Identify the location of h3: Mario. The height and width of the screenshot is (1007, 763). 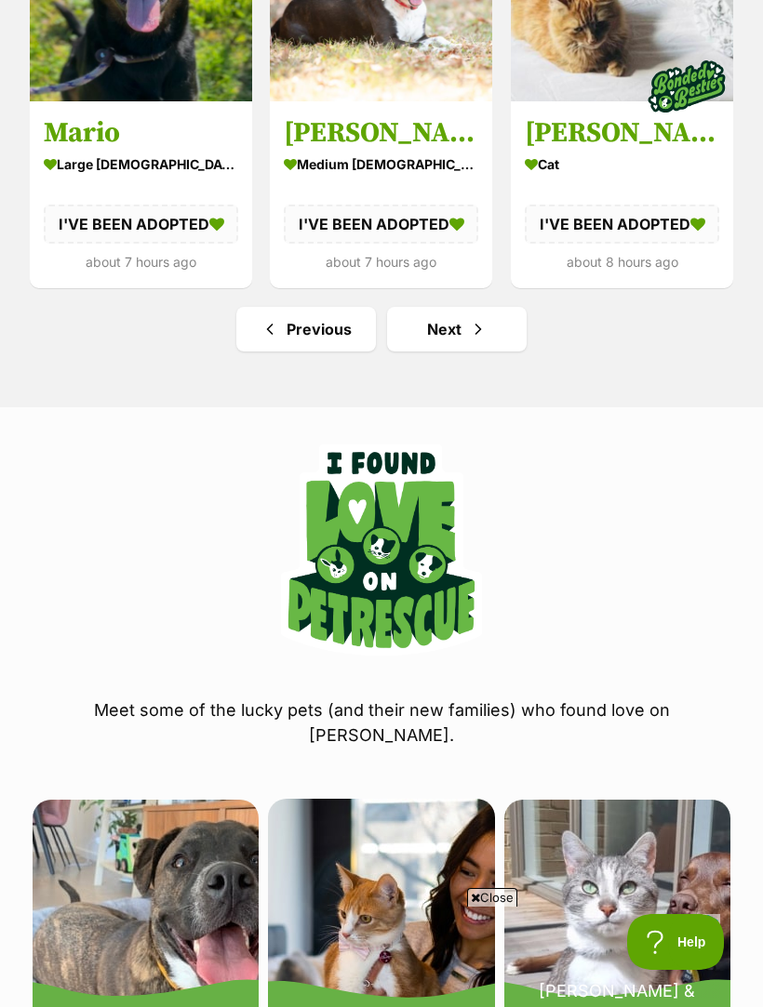
(140, 133).